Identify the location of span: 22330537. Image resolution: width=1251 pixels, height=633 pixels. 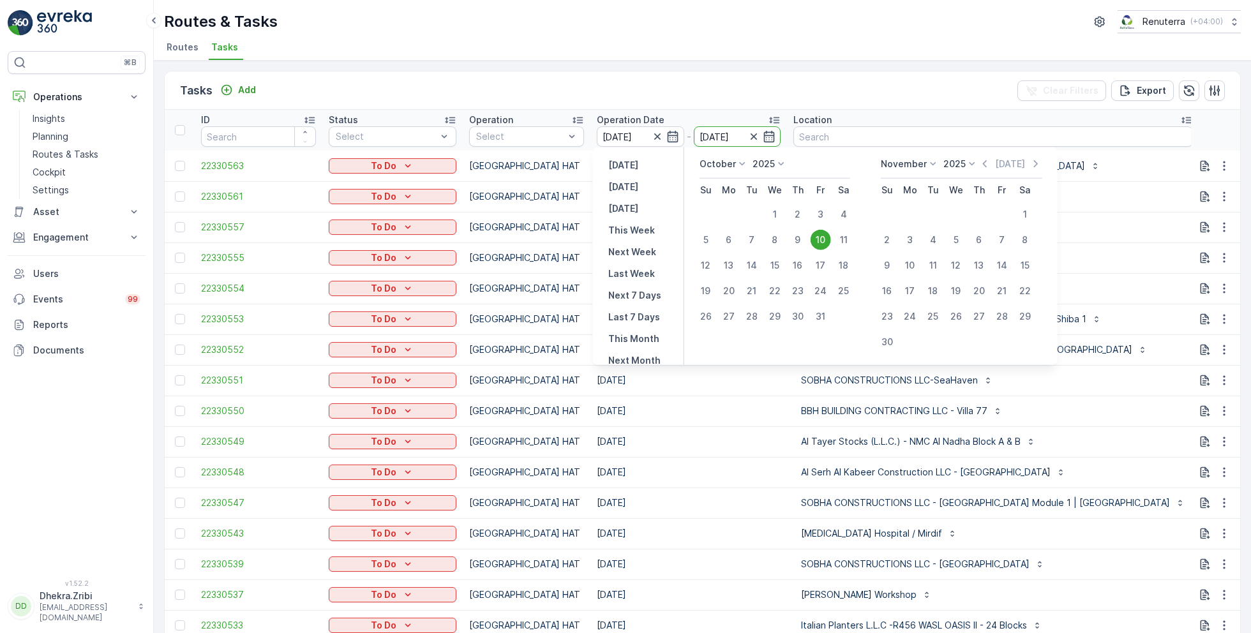
(259, 595).